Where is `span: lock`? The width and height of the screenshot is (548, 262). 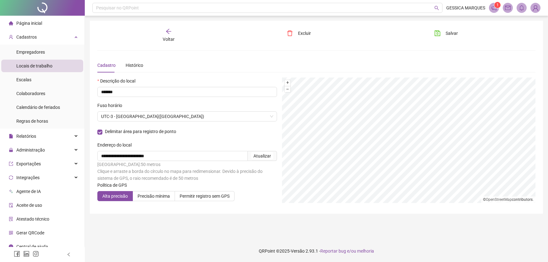 span: lock is located at coordinates (11, 150).